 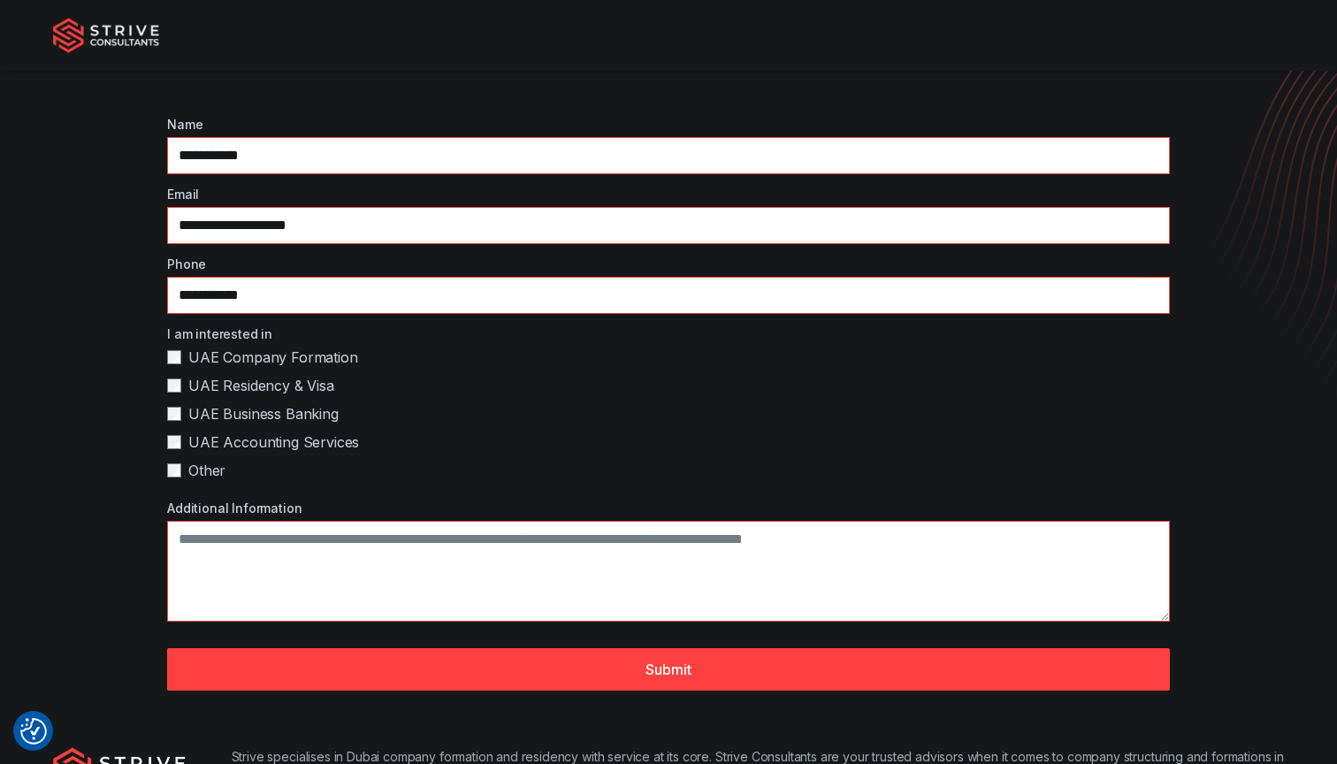 I want to click on img: Strive Consultants, so click(x=106, y=35).